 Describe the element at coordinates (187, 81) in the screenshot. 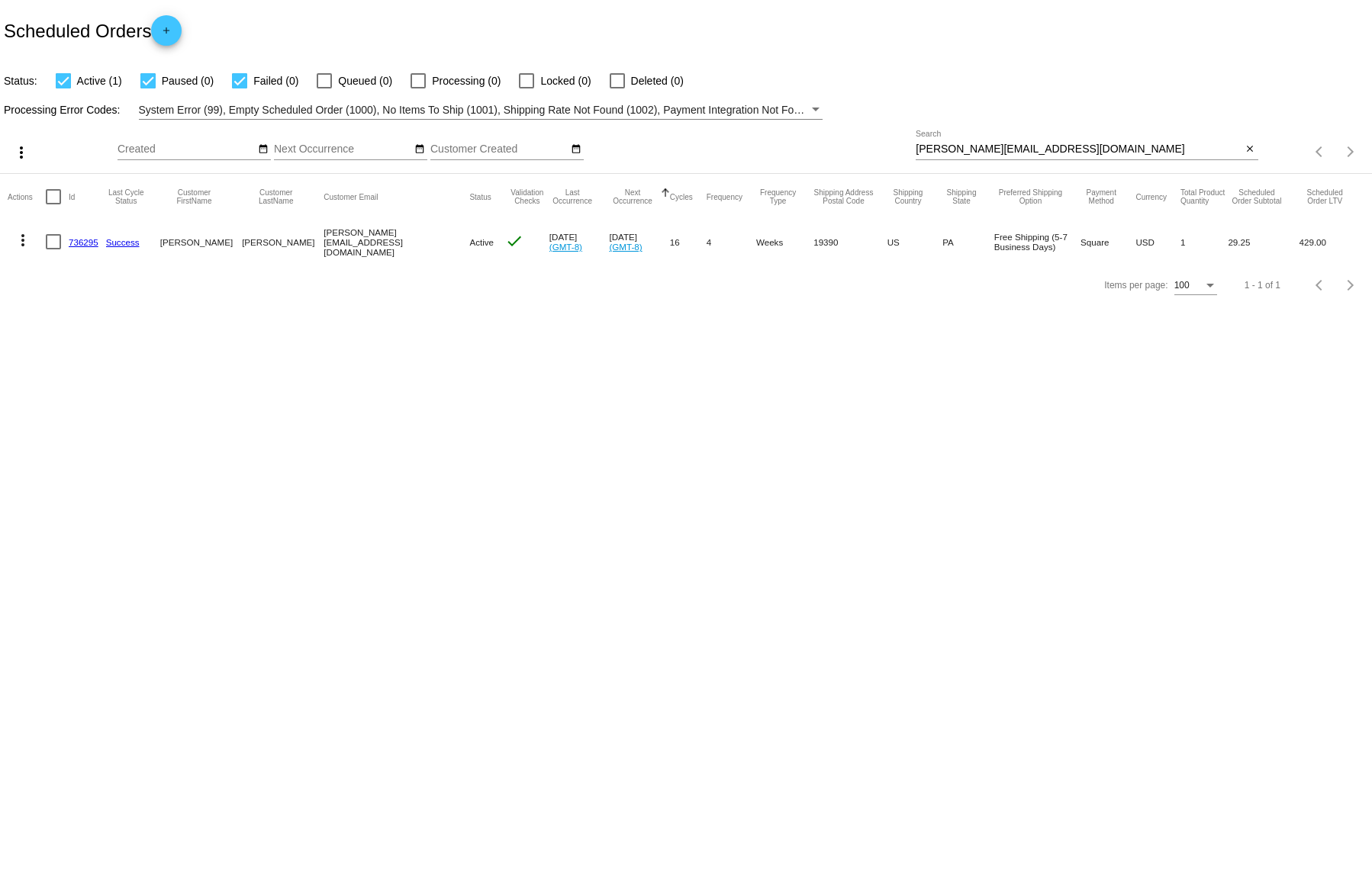

I see `span: Paused (0)` at that location.